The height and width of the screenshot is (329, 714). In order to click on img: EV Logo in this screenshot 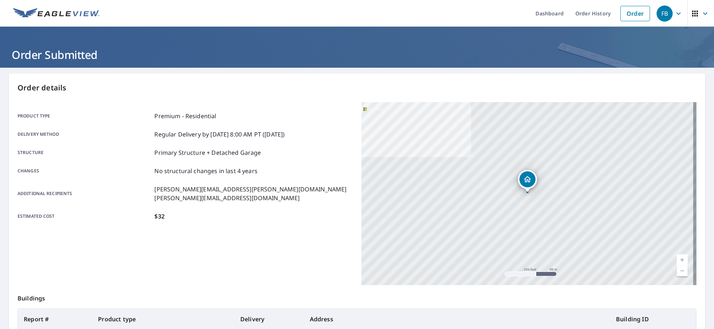, I will do `click(56, 14)`.